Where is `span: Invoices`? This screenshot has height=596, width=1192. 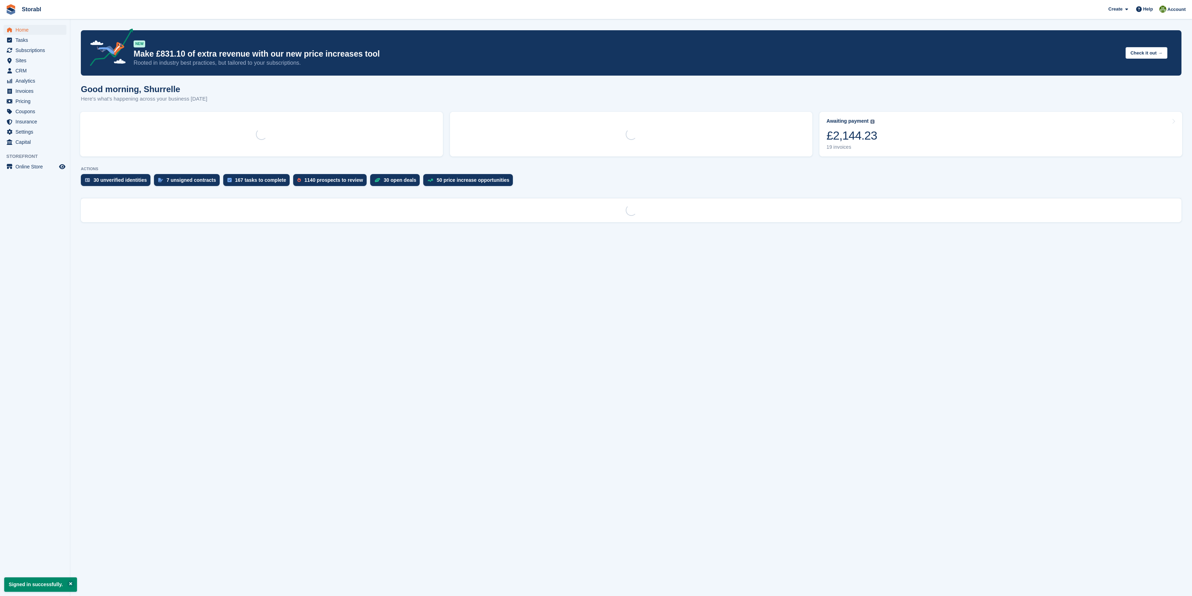 span: Invoices is located at coordinates (37, 91).